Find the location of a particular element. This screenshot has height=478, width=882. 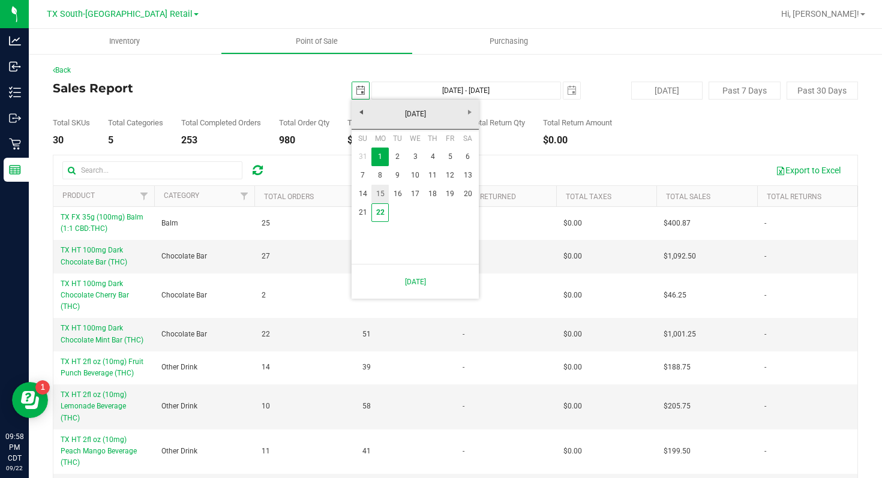

a: Total Returns is located at coordinates (794, 197).